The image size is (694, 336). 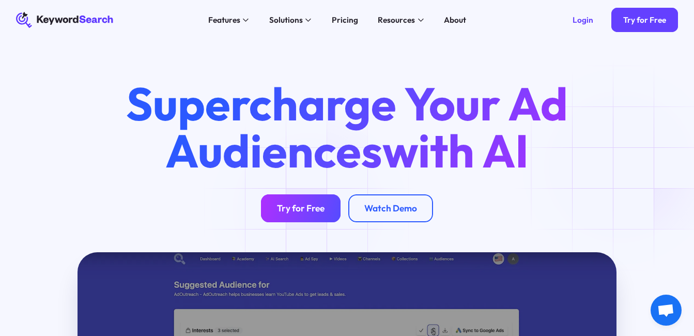 What do you see at coordinates (583, 20) in the screenshot?
I see `a: Login` at bounding box center [583, 20].